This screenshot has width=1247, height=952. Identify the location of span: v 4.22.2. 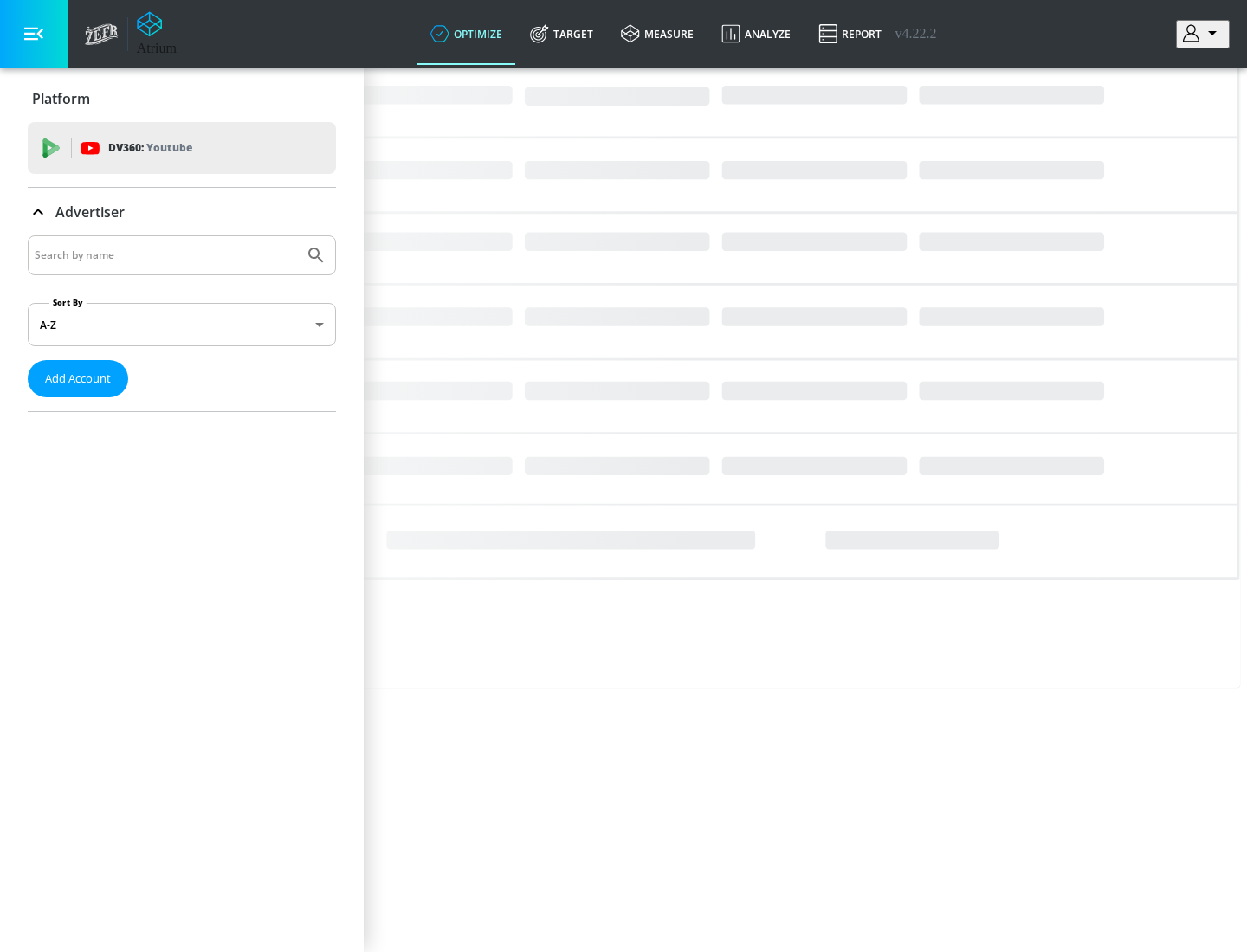
(916, 33).